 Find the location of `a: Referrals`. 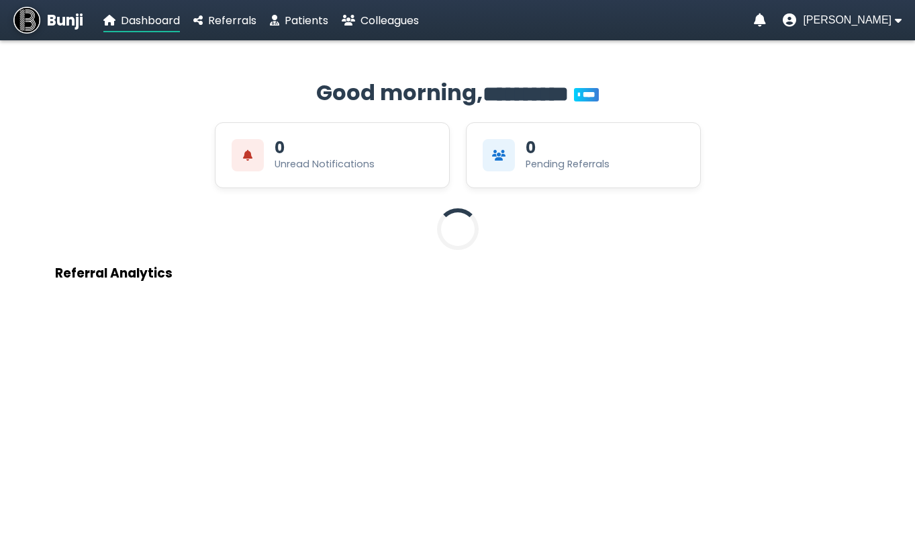

a: Referrals is located at coordinates (225, 20).